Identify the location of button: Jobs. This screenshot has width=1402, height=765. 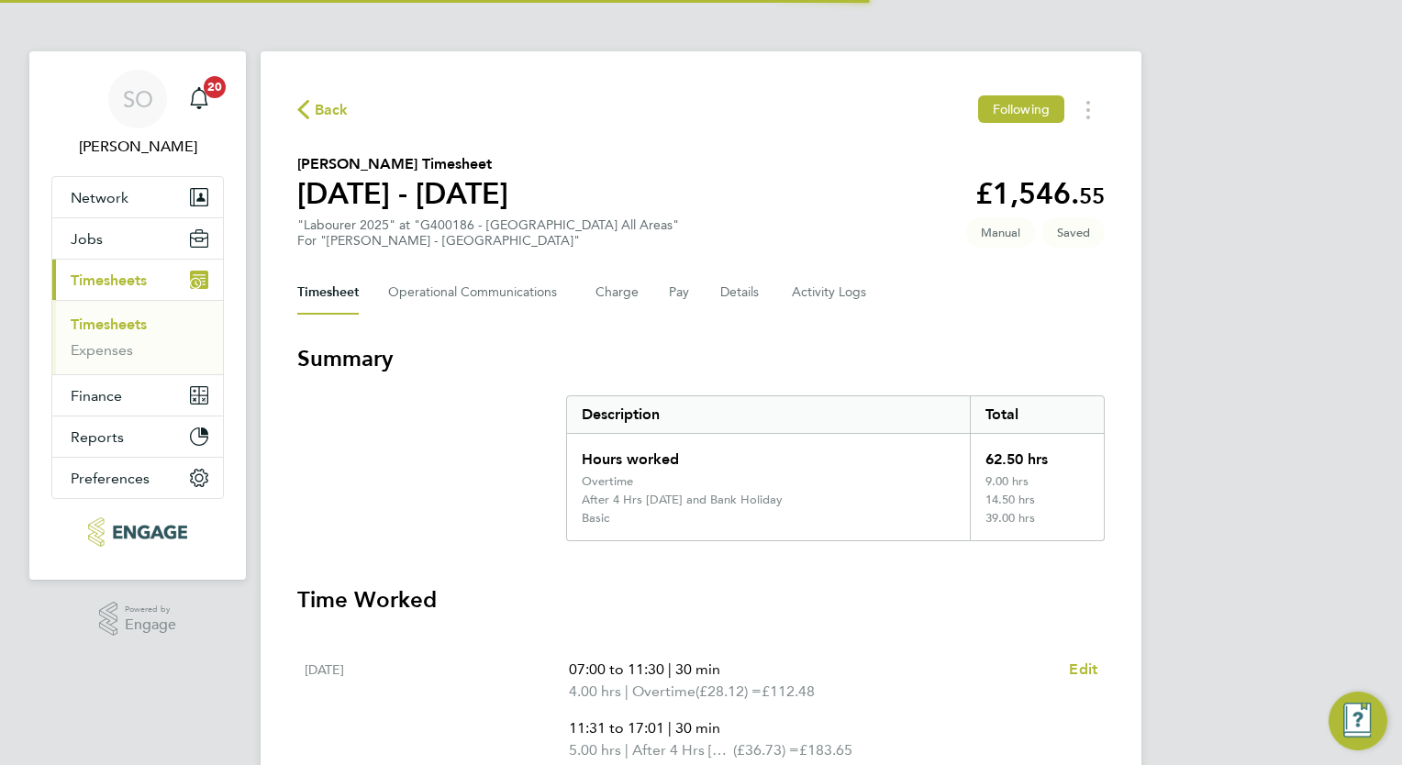
(138, 239).